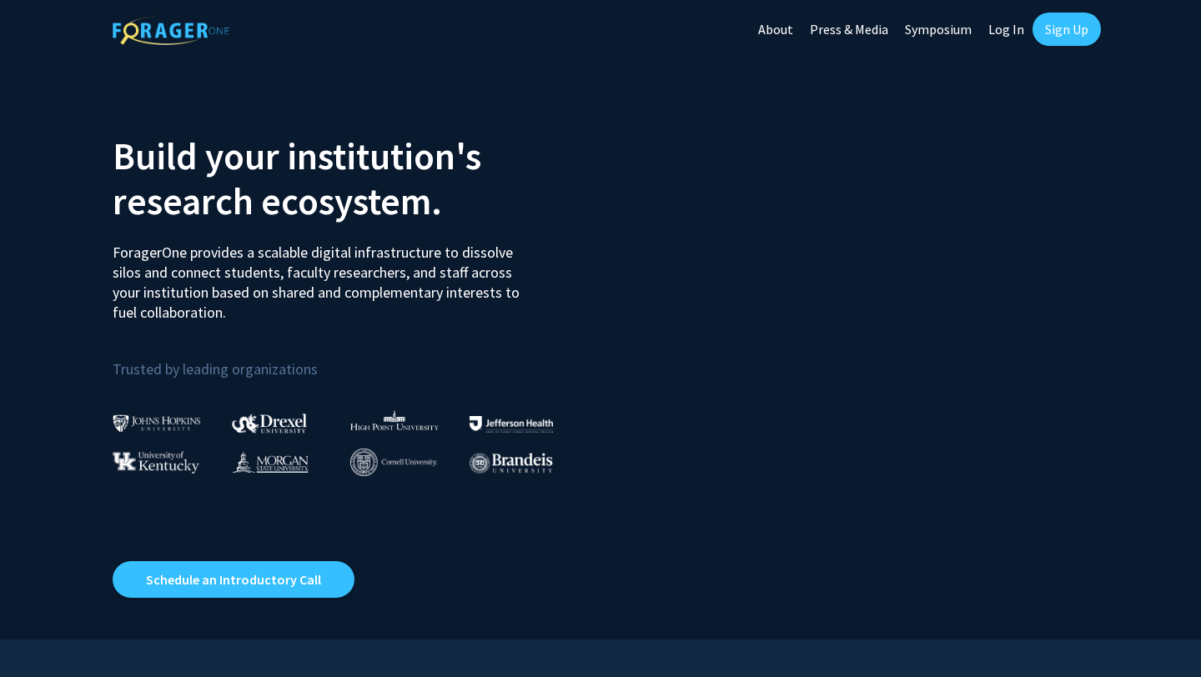  Describe the element at coordinates (322, 276) in the screenshot. I see `p: ForagerOne provides a scalable digital infrastructure to dissolve silos and connect students, fac...` at that location.